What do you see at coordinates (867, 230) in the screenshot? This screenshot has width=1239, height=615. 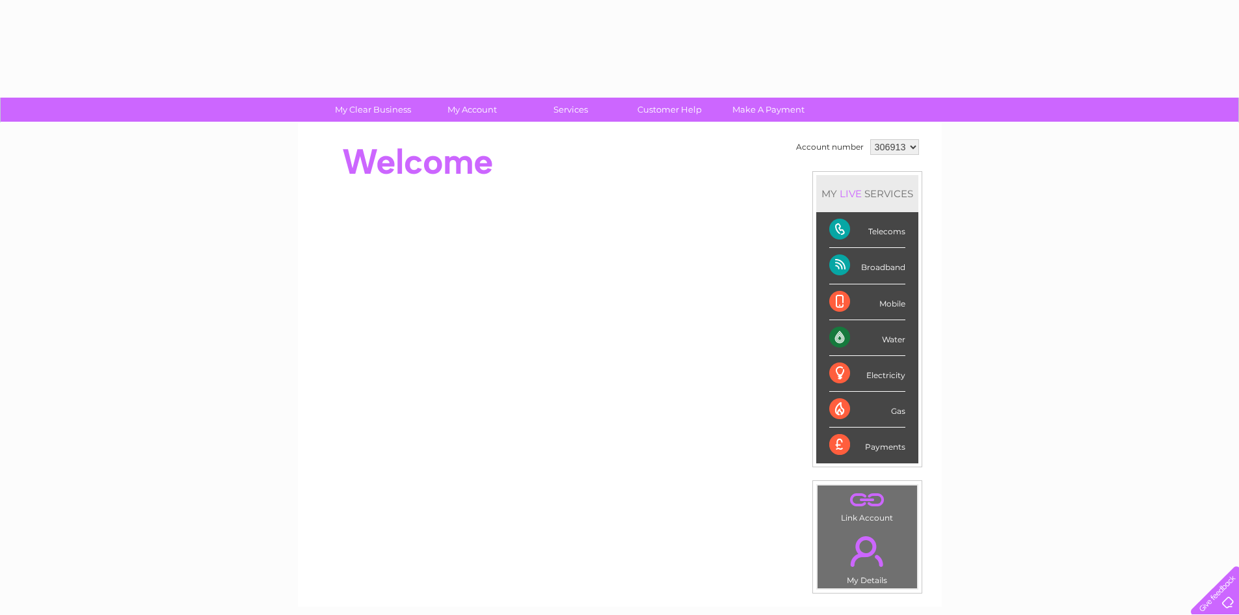 I see `div: Telecoms` at bounding box center [867, 230].